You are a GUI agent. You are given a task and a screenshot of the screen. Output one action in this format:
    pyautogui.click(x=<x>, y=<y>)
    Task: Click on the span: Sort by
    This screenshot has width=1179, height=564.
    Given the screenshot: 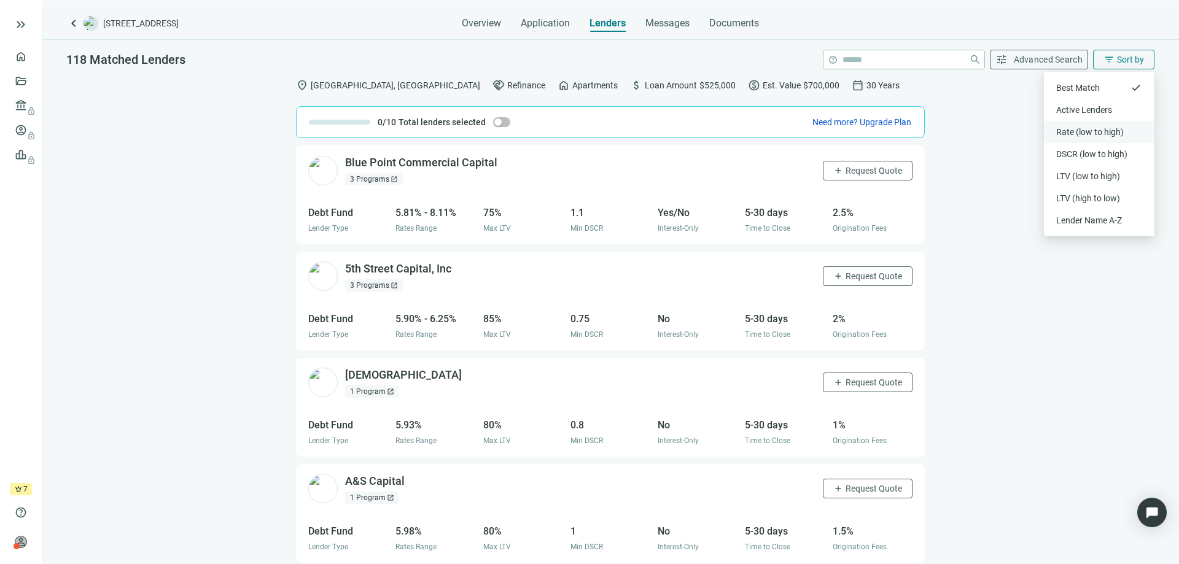 What is the action you would take?
    pyautogui.click(x=1130, y=60)
    